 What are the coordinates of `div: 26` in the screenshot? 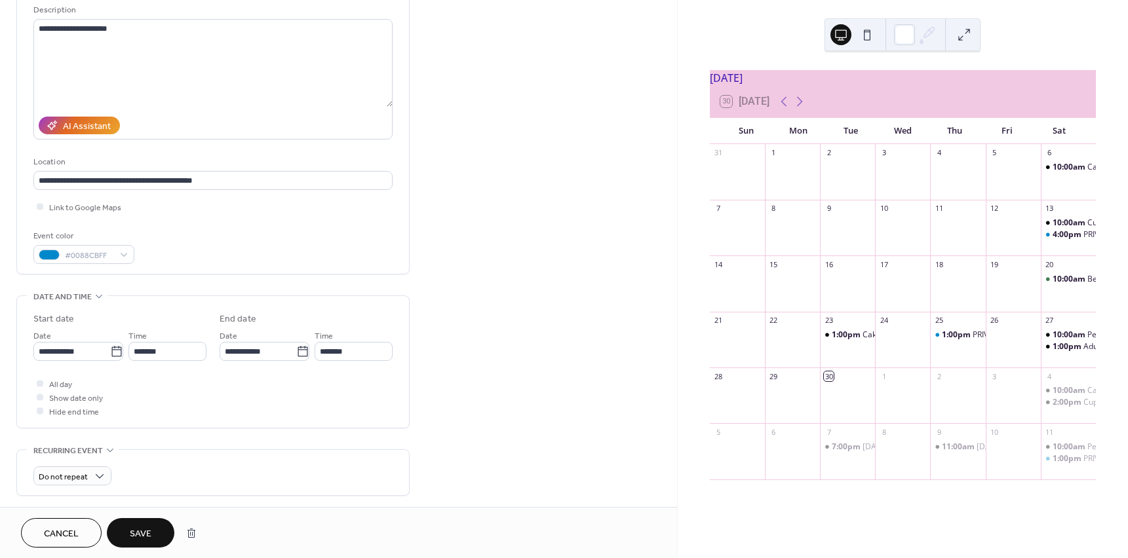 It's located at (994, 320).